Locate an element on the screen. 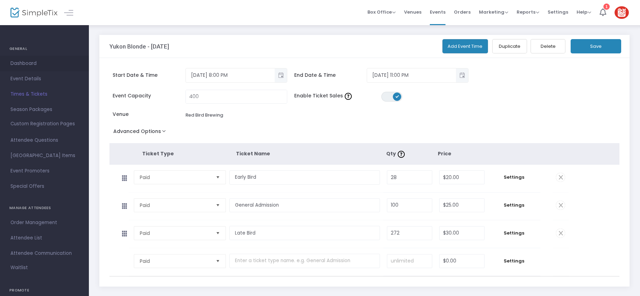 This screenshot has height=296, width=640. span: ON is located at coordinates (397, 96).